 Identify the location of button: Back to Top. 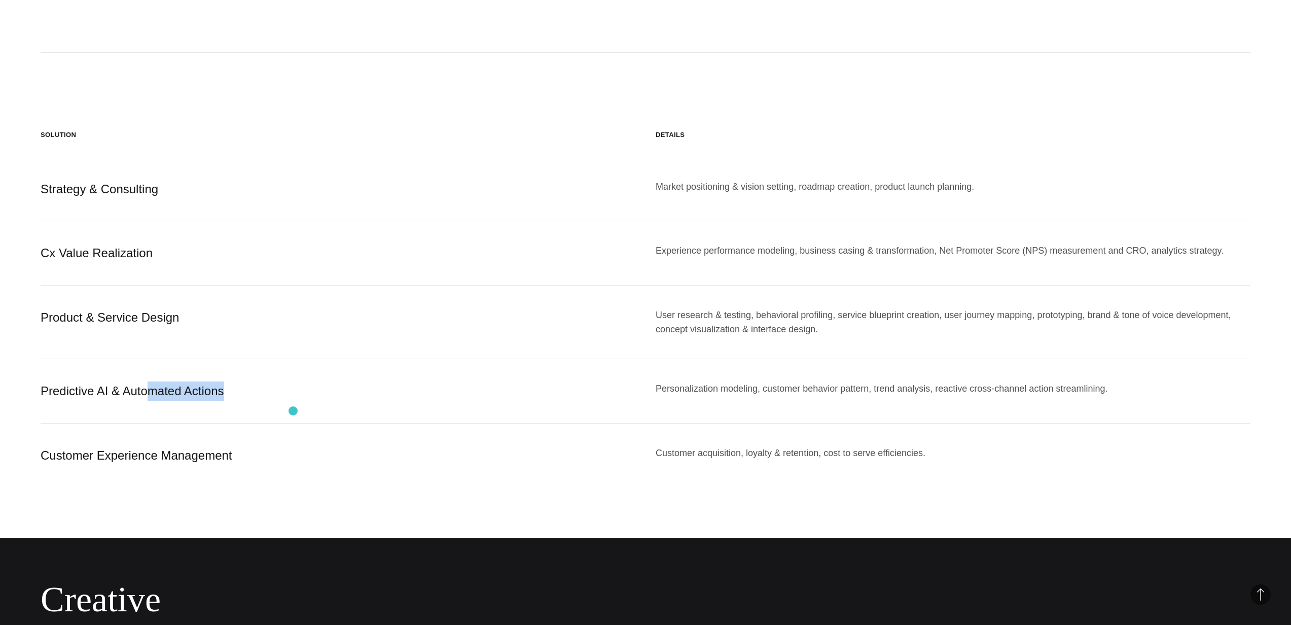
(1260, 594).